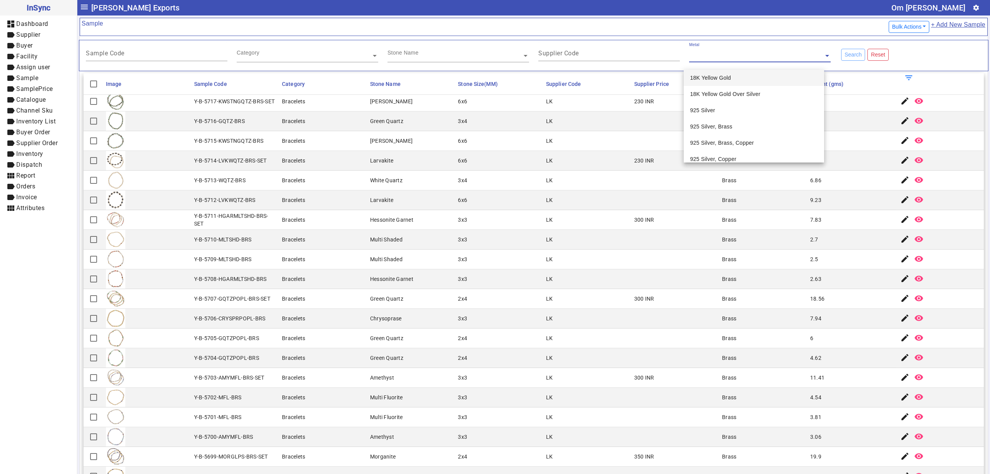  What do you see at coordinates (30, 153) in the screenshot?
I see `span: Inventory` at bounding box center [30, 153].